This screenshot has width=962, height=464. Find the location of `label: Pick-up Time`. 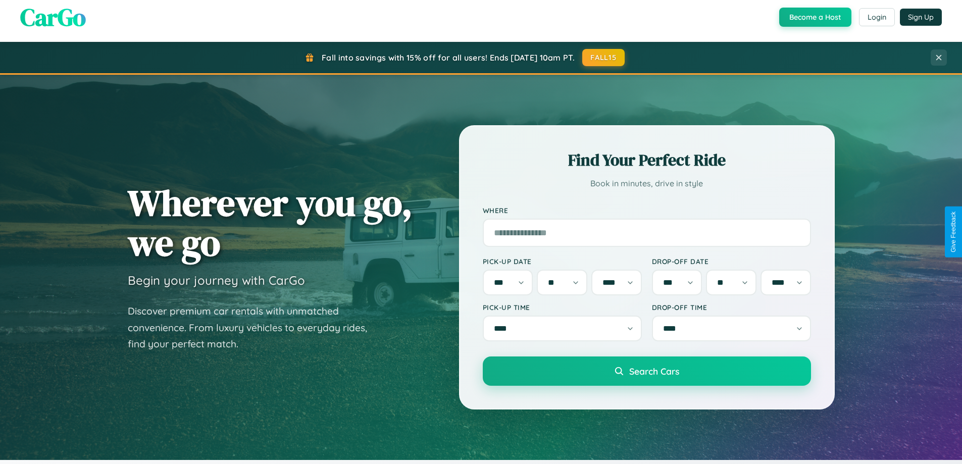

label: Pick-up Time is located at coordinates (562, 307).